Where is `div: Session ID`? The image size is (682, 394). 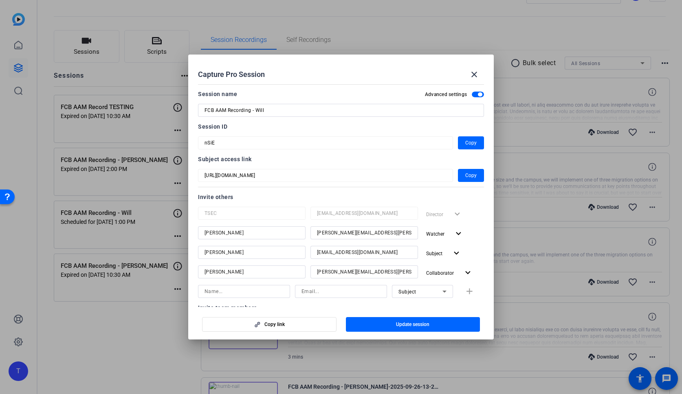
div: Session ID is located at coordinates (341, 127).